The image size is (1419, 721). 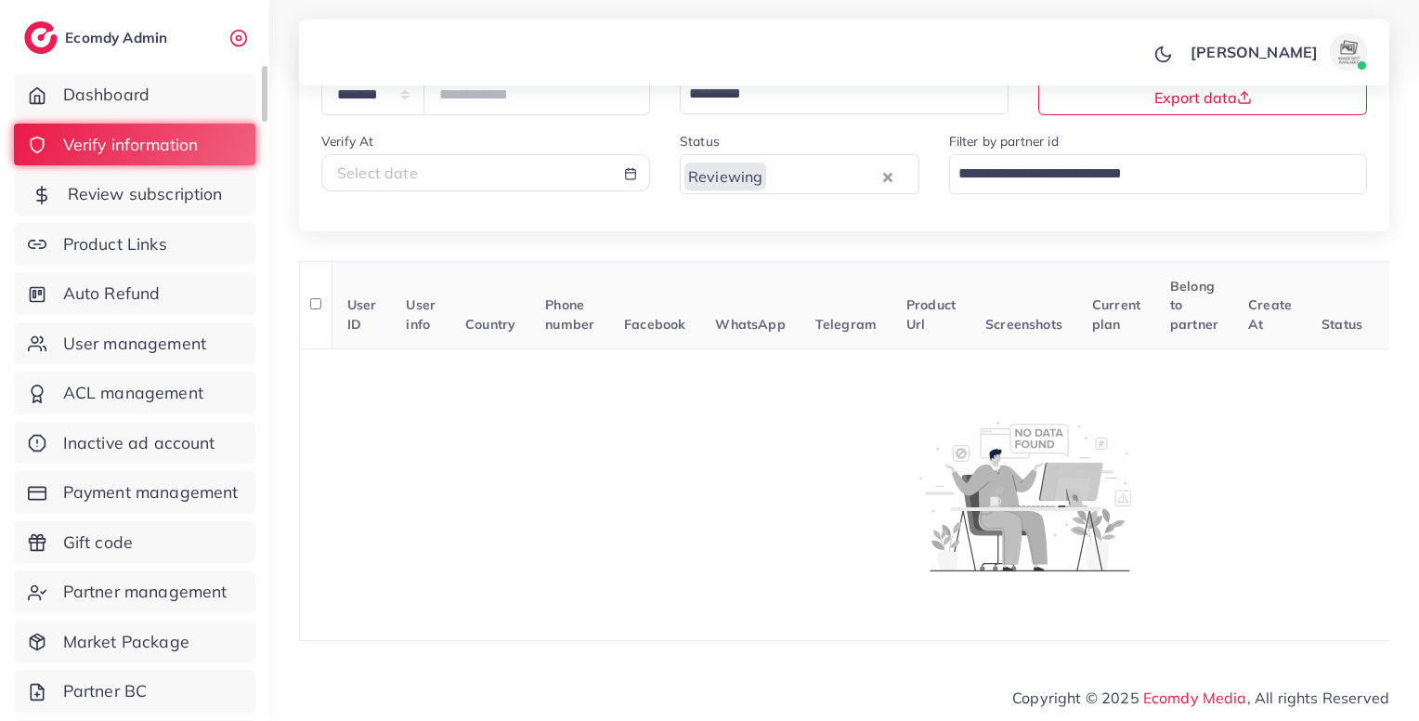 I want to click on span: User management, so click(x=135, y=344).